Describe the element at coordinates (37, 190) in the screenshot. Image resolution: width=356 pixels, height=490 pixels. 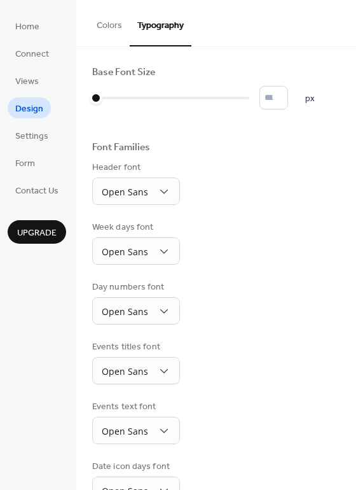
I see `a: Contact Us` at that location.